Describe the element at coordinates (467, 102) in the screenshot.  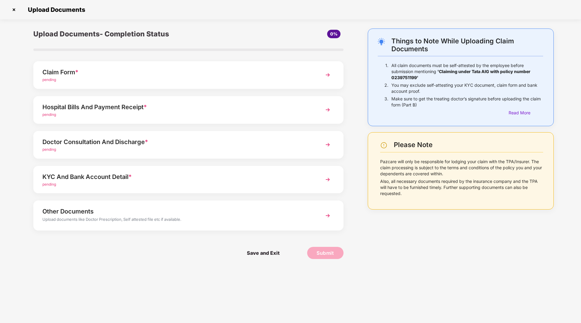
I see `p: Make sure to get the treating doctor’s signature before uploading the claim form (Part B)` at that location.